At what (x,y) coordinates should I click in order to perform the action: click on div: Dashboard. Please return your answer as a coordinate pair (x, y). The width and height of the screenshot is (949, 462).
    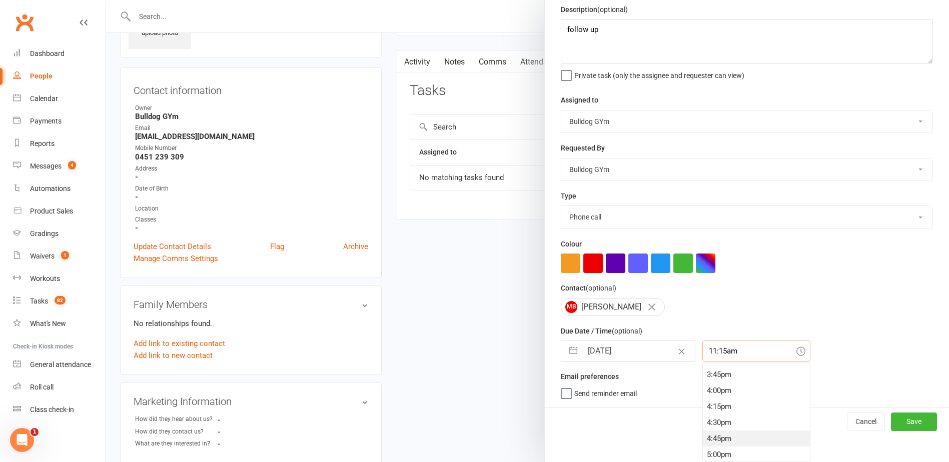
    Looking at the image, I should click on (47, 54).